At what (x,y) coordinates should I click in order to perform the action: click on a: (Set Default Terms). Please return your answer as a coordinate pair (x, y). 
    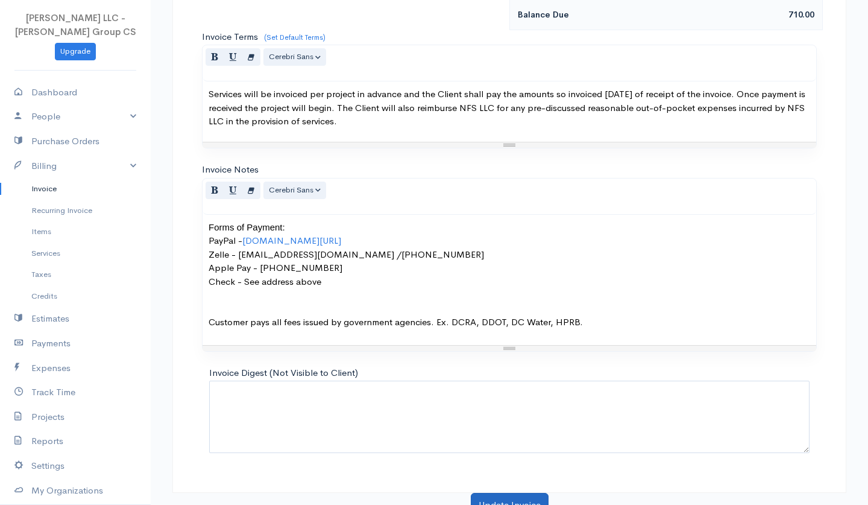
    Looking at the image, I should click on (295, 37).